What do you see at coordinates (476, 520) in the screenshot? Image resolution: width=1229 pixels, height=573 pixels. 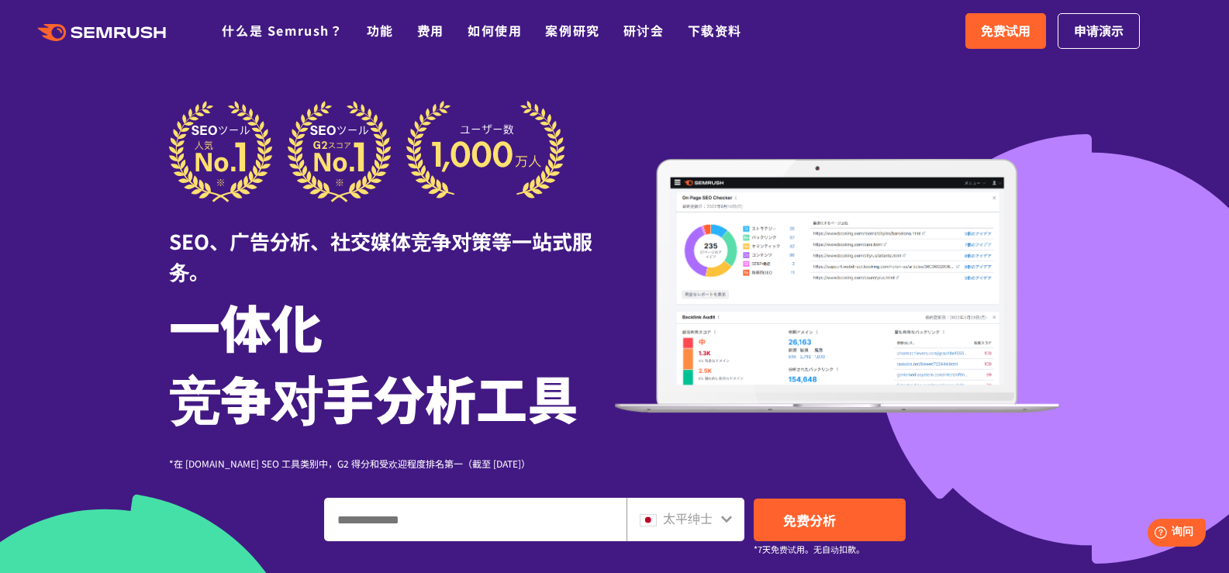 I see `input: 输入域名、关键字或 URL` at bounding box center [476, 520].